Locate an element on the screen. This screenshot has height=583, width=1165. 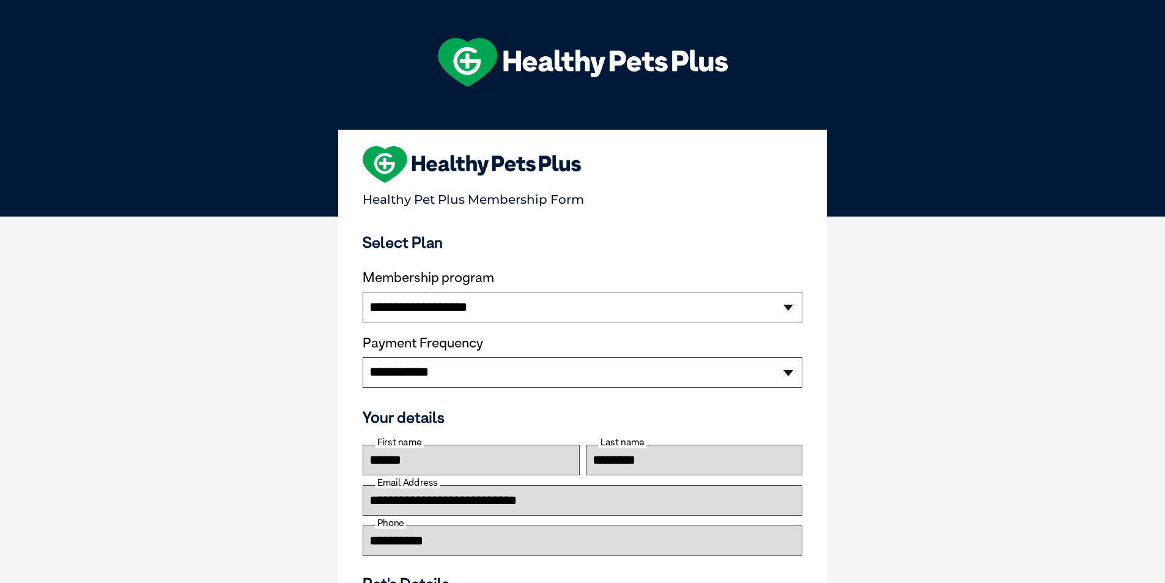
label: First name is located at coordinates (399, 442).